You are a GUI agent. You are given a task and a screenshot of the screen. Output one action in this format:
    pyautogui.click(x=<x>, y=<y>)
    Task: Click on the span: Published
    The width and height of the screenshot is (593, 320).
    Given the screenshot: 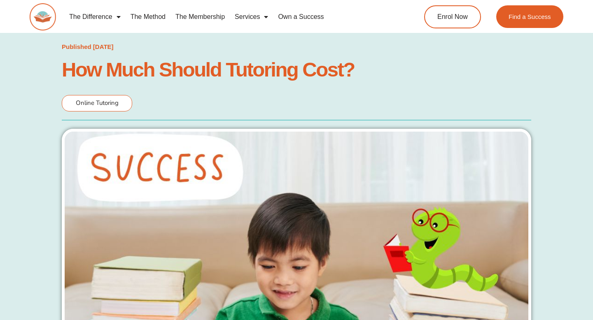 What is the action you would take?
    pyautogui.click(x=77, y=47)
    